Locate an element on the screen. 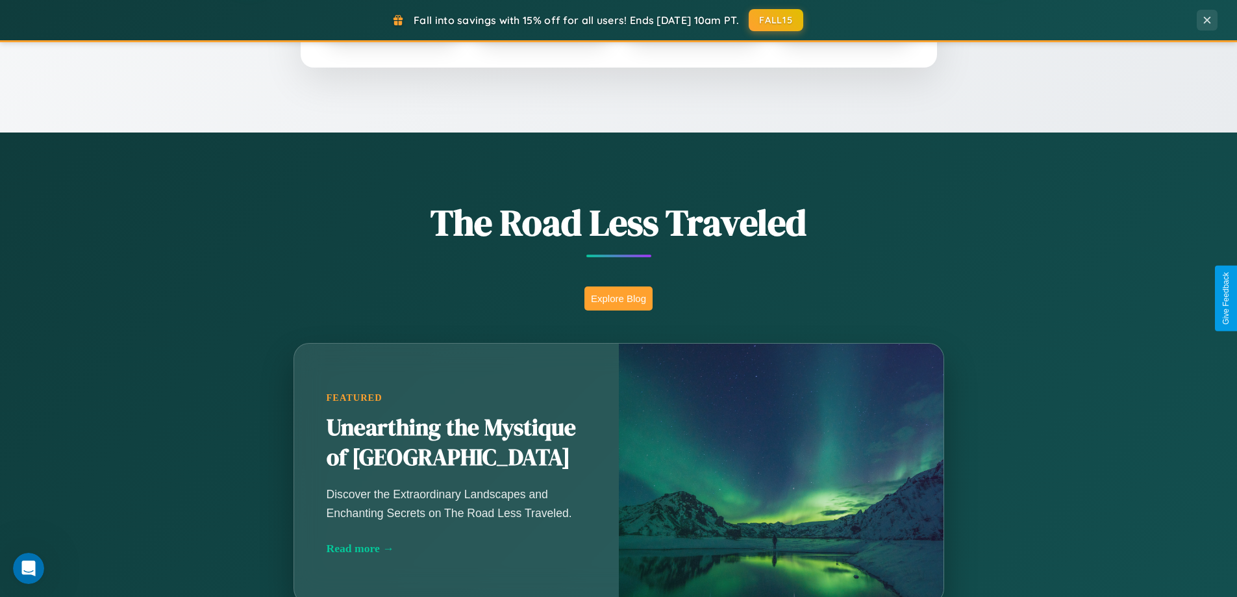 The width and height of the screenshot is (1237, 597). div: Give Feedback is located at coordinates (1226, 298).